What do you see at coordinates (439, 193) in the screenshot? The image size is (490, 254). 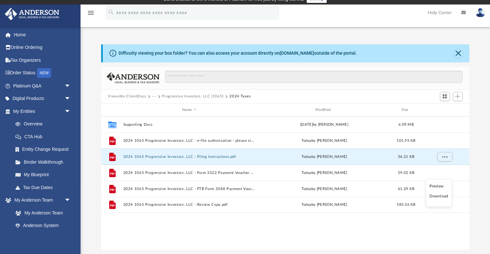 I see `ul: More options` at bounding box center [439, 193].